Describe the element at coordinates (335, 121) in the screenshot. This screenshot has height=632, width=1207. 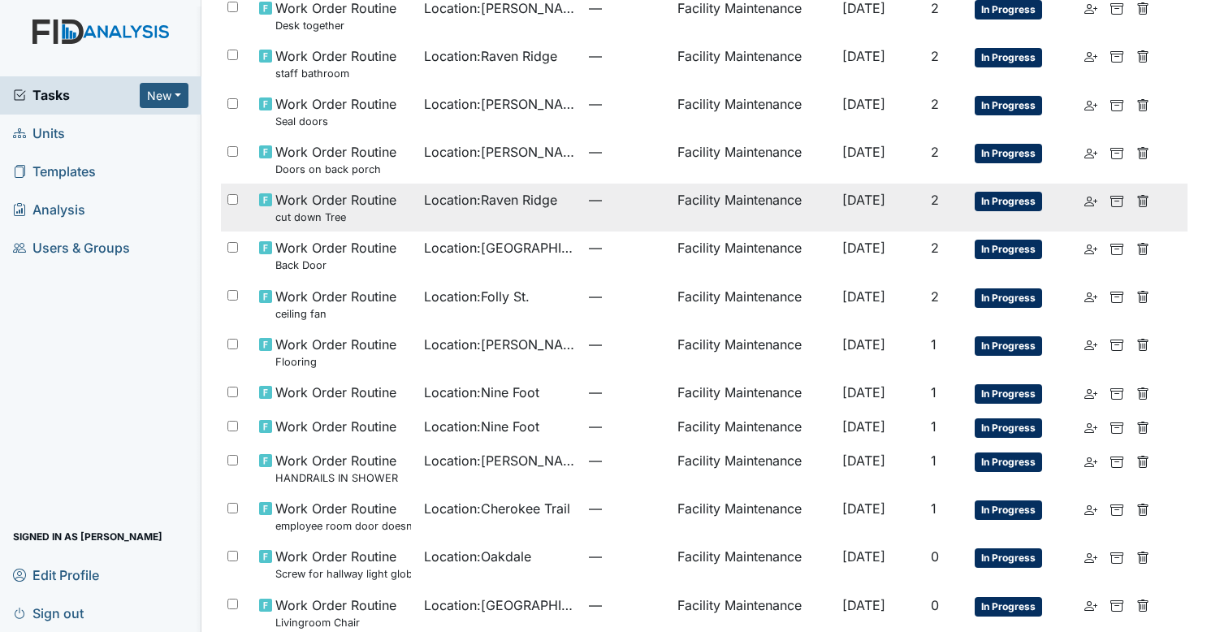
I see `small: Seal doors` at that location.